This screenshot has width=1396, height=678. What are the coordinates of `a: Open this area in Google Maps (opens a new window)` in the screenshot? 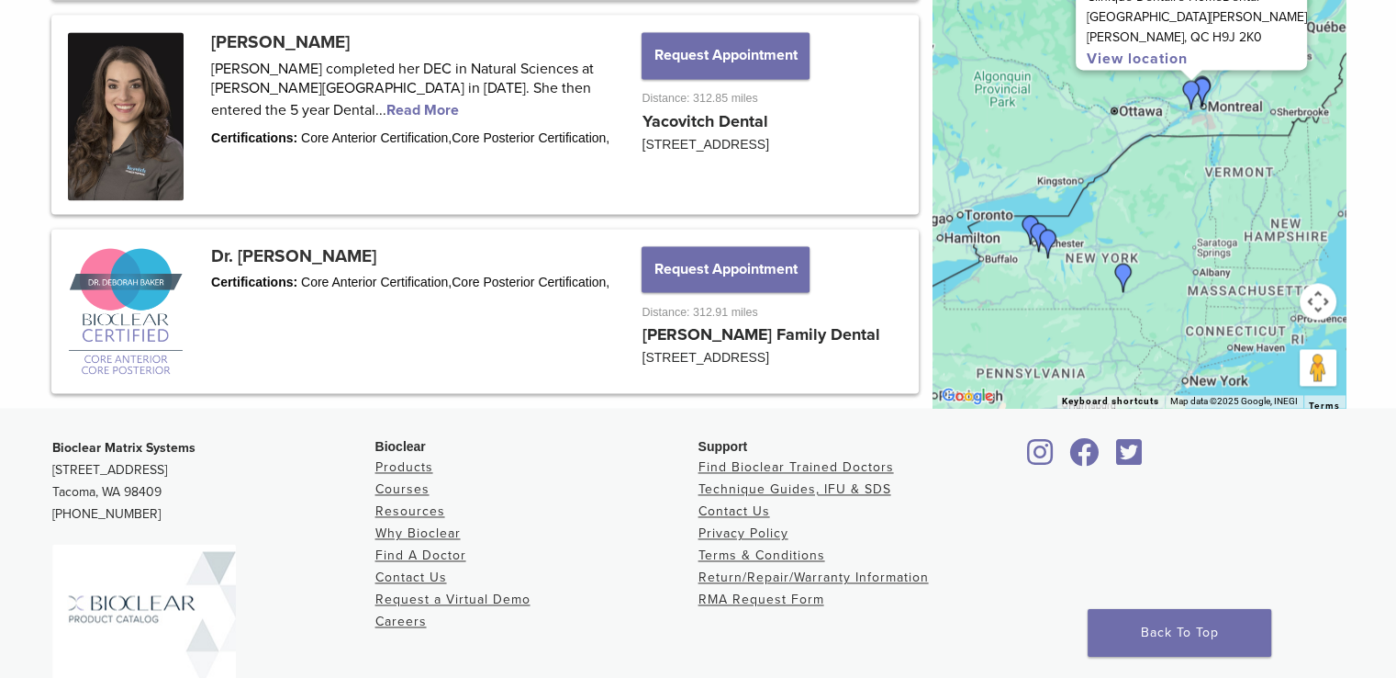 It's located at (968, 396).